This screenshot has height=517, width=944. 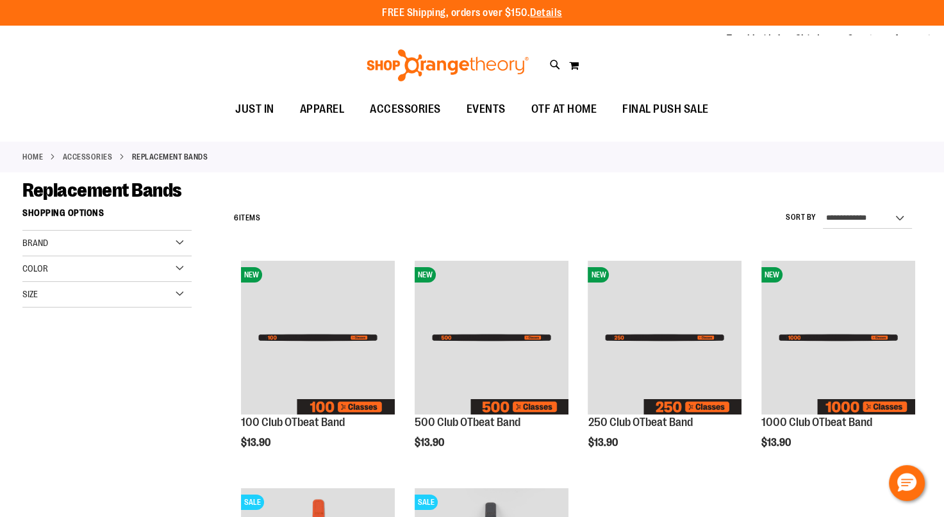 I want to click on a: 250 Club OTbeat Band, so click(x=640, y=422).